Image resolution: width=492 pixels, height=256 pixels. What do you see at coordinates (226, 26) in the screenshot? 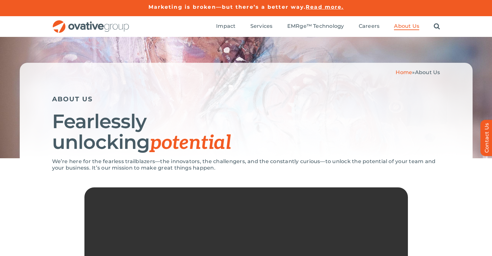
I see `span: Impact` at bounding box center [226, 26].